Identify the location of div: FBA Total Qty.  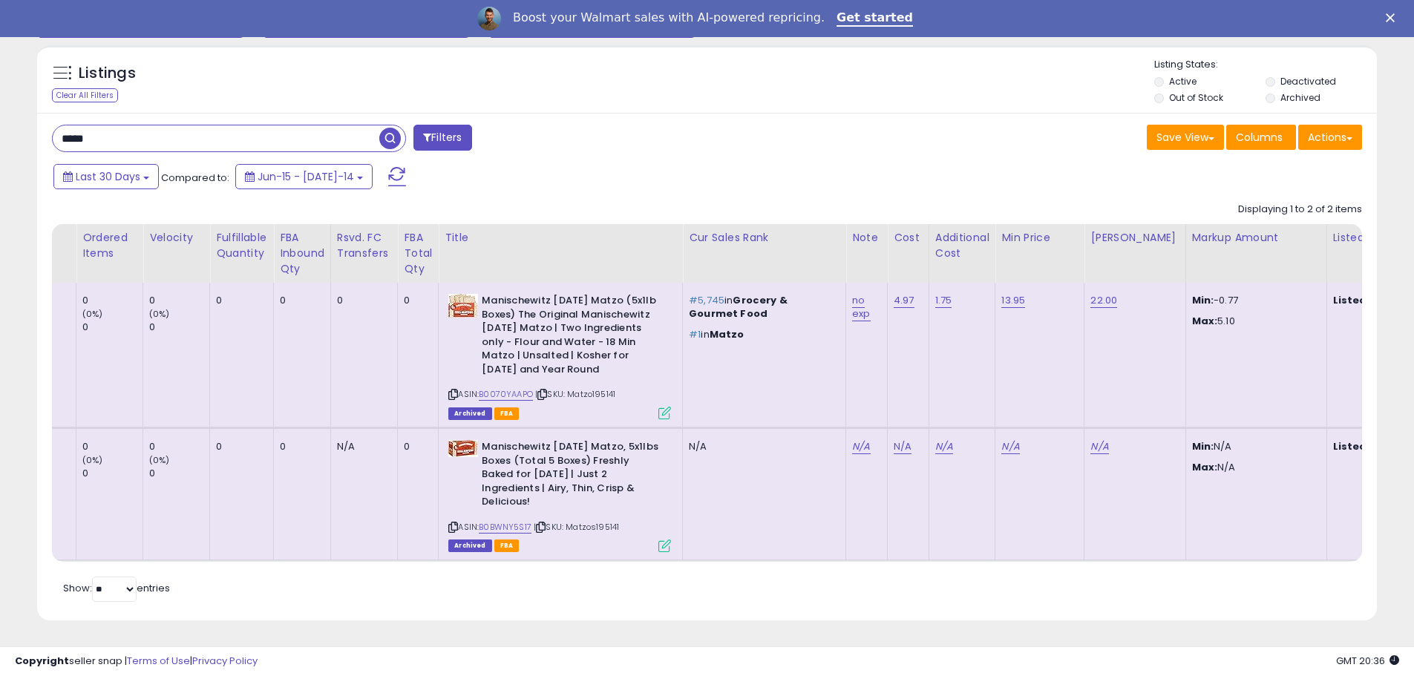
(418, 253).